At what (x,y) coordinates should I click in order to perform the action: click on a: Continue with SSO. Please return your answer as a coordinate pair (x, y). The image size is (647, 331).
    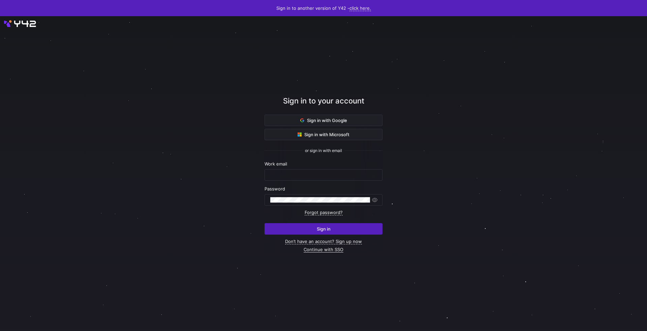
    Looking at the image, I should click on (324, 249).